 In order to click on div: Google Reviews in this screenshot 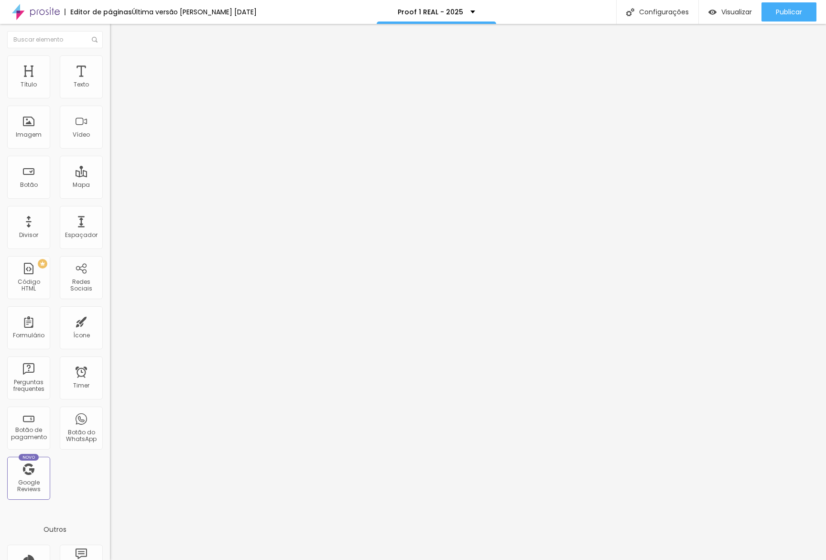, I will do `click(28, 486)`.